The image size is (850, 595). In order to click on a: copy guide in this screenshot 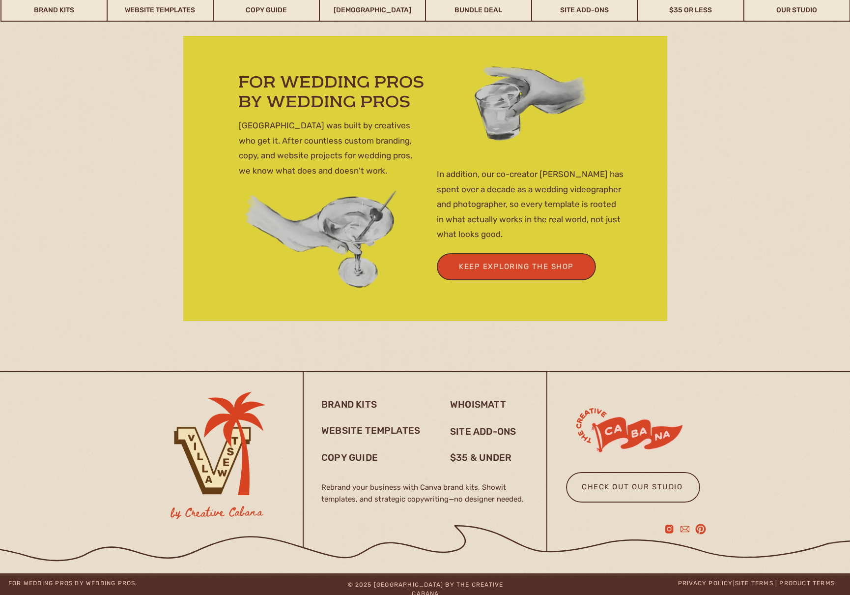, I will do `click(362, 457)`.